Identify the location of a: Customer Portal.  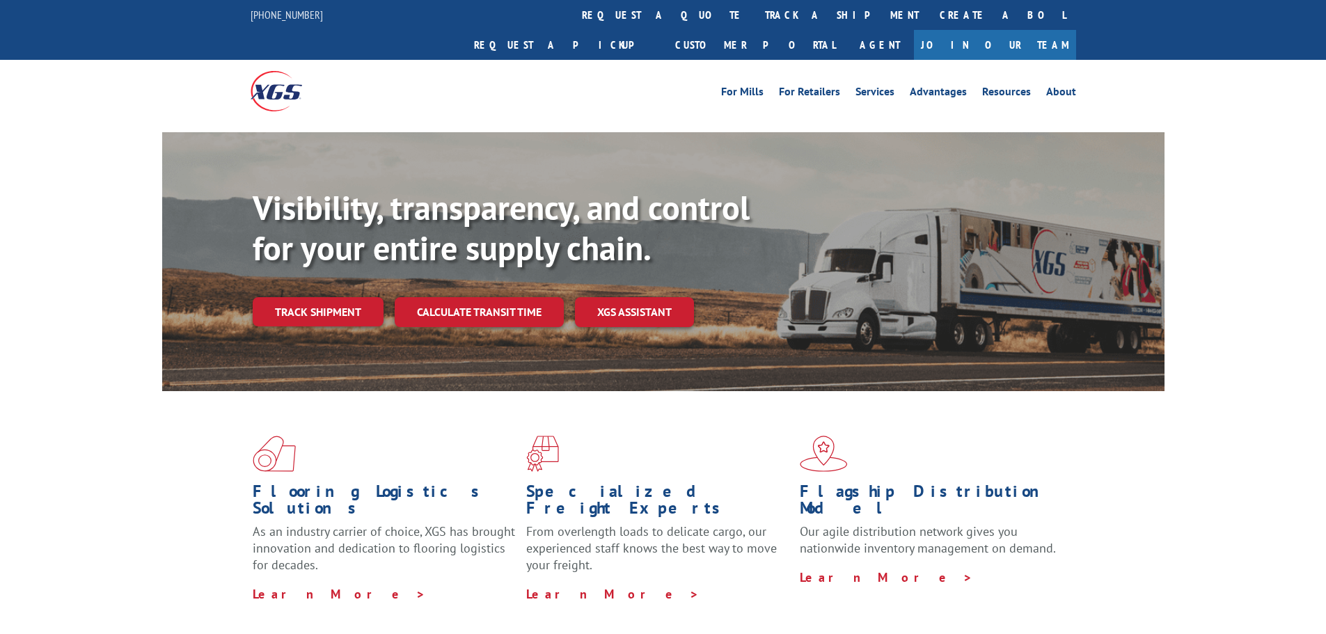
(755, 45).